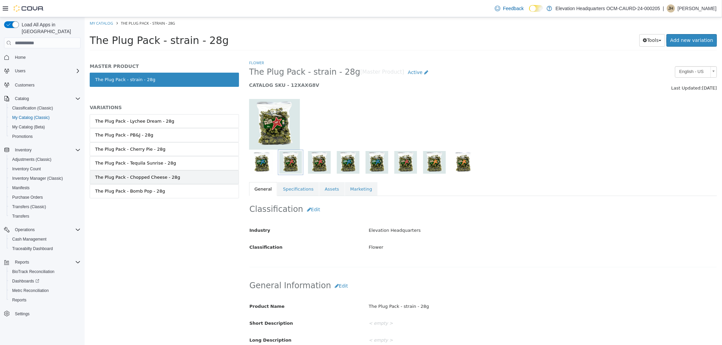 The image size is (722, 345). I want to click on button: Customers, so click(42, 85).